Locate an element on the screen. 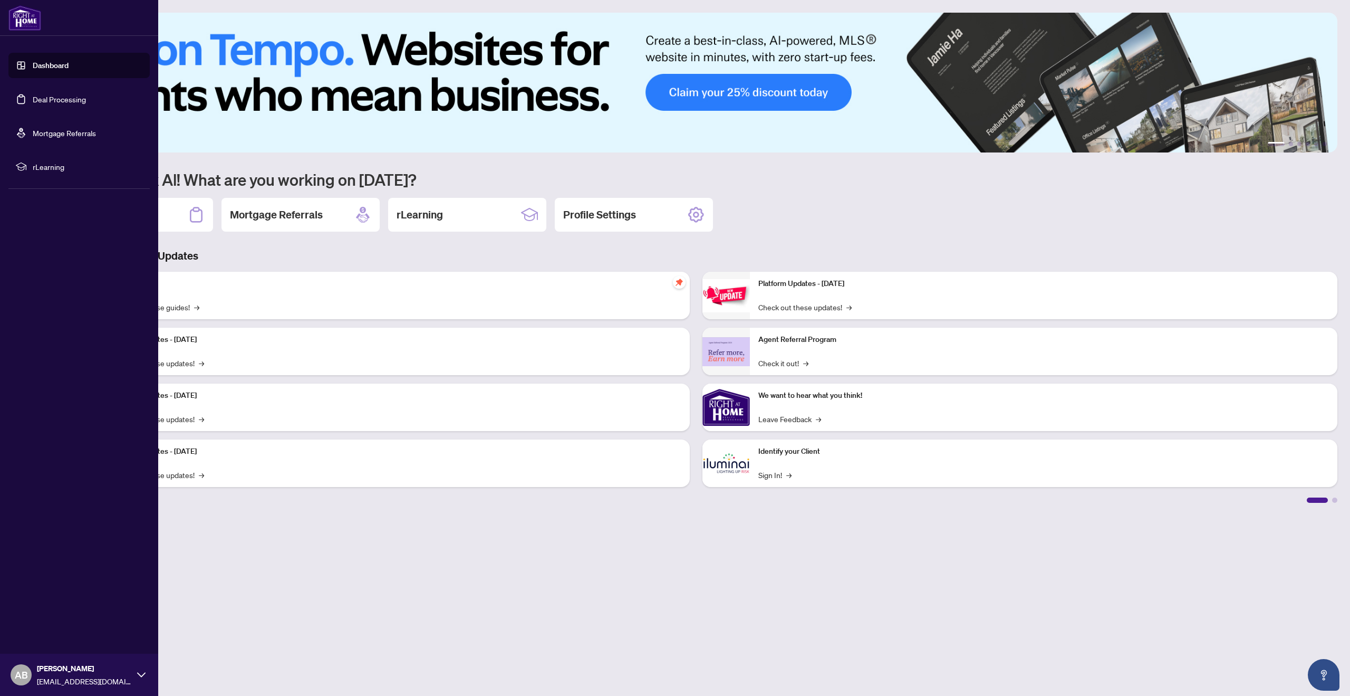 The width and height of the screenshot is (1350, 696). a: Check it out!→ is located at coordinates (783, 363).